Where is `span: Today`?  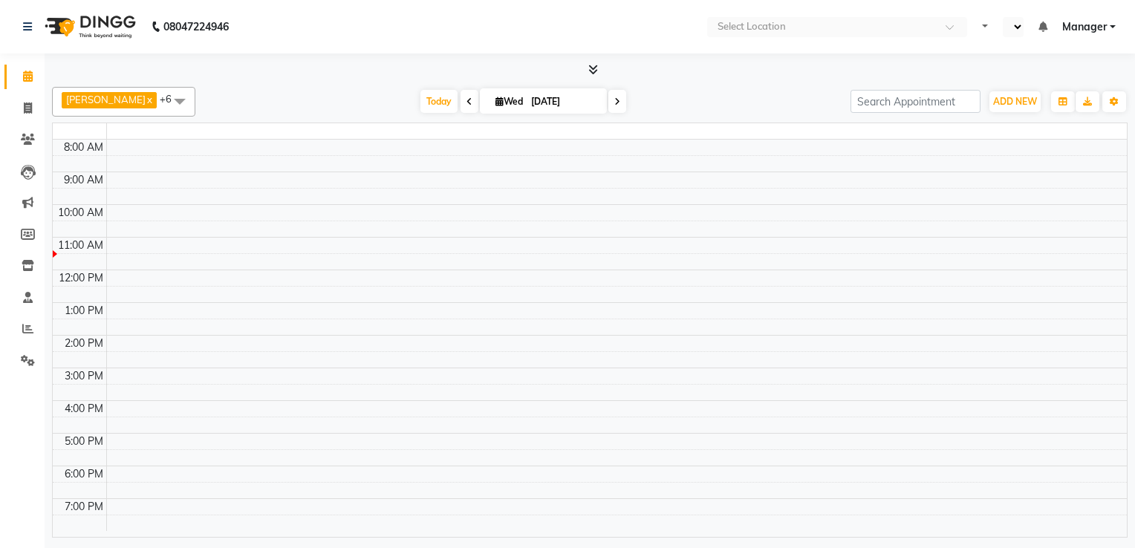 span: Today is located at coordinates (439, 101).